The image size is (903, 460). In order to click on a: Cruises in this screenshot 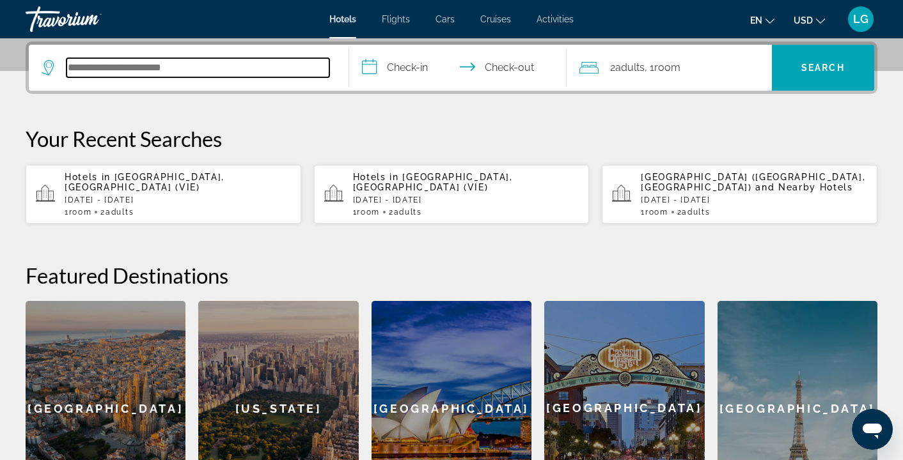, I will do `click(495, 19)`.